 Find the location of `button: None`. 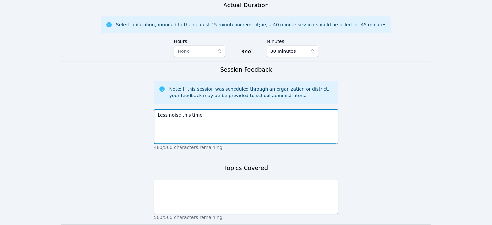

button: None is located at coordinates (200, 51).